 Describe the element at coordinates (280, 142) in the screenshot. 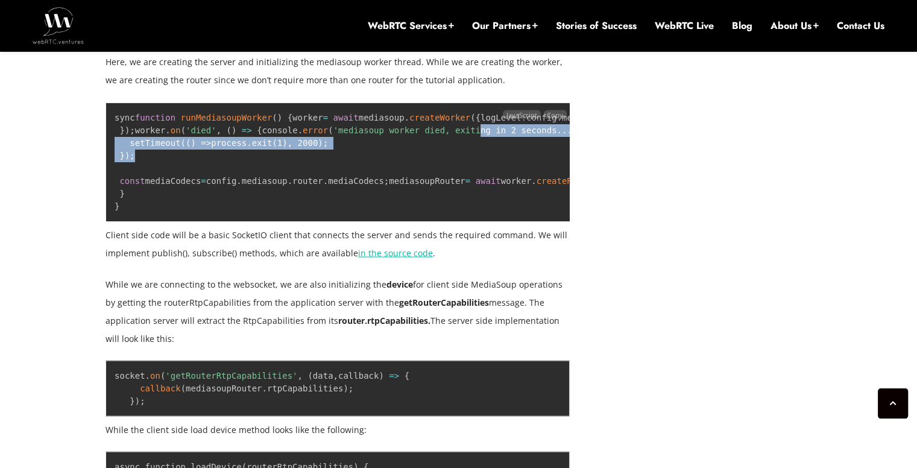

I see `span: 1` at that location.